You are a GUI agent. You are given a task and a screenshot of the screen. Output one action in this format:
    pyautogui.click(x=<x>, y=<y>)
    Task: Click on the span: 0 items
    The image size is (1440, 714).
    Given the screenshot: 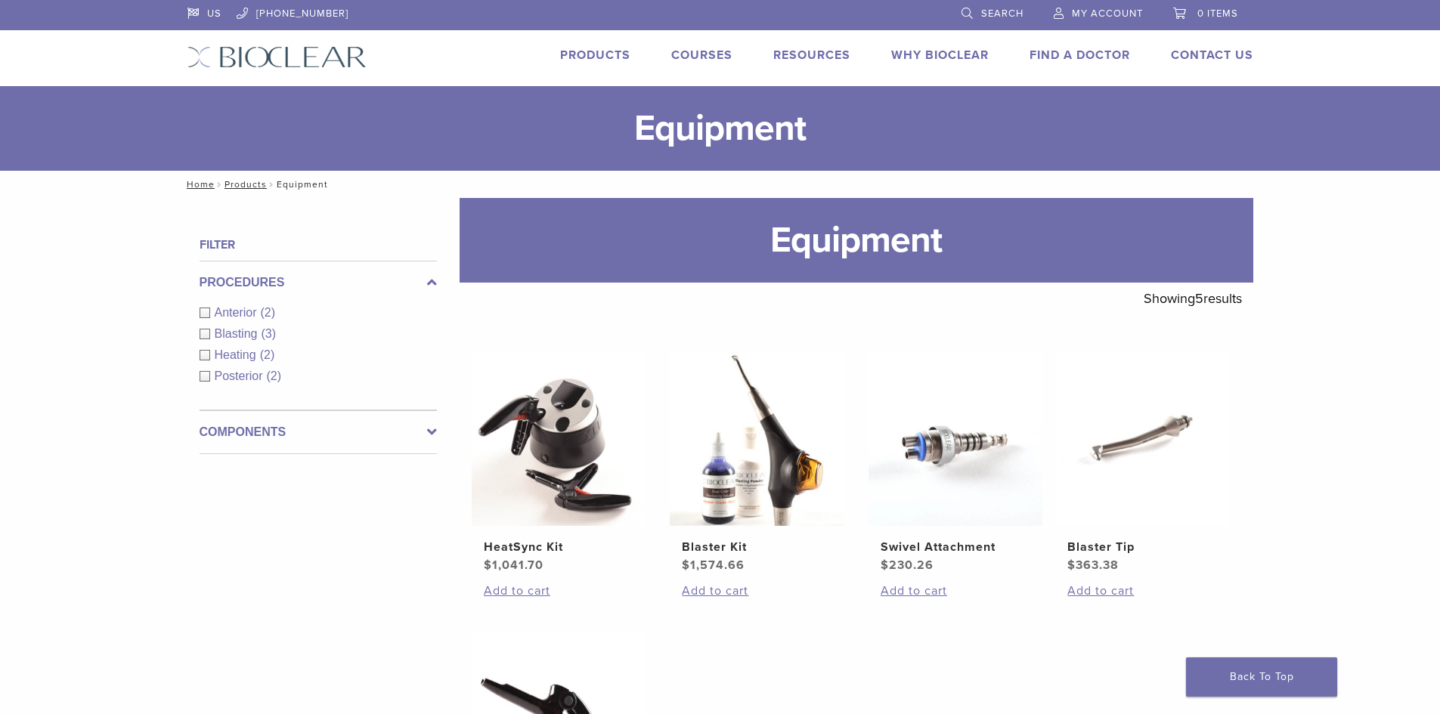 What is the action you would take?
    pyautogui.click(x=1218, y=14)
    